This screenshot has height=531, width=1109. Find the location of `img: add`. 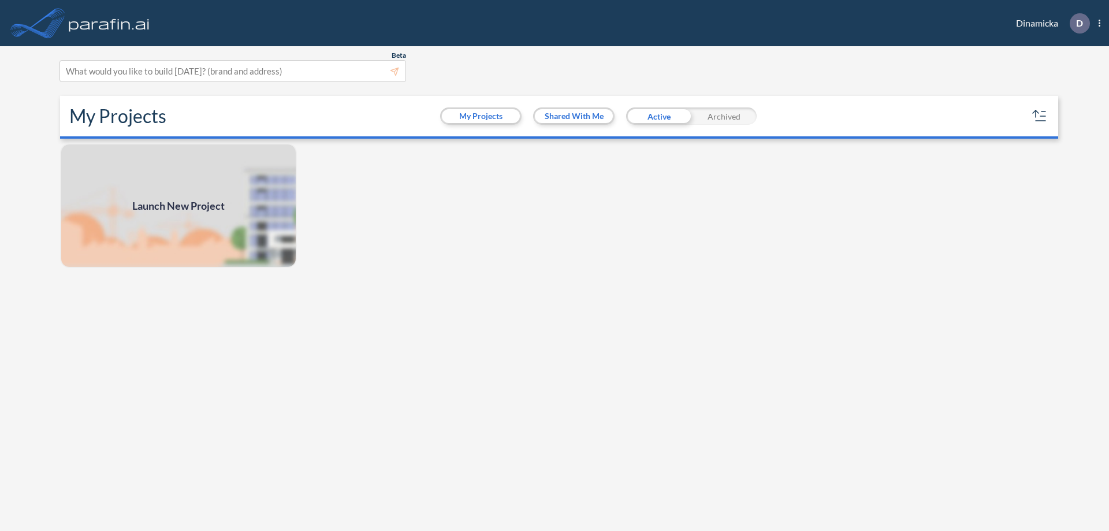

img: add is located at coordinates (178, 206).